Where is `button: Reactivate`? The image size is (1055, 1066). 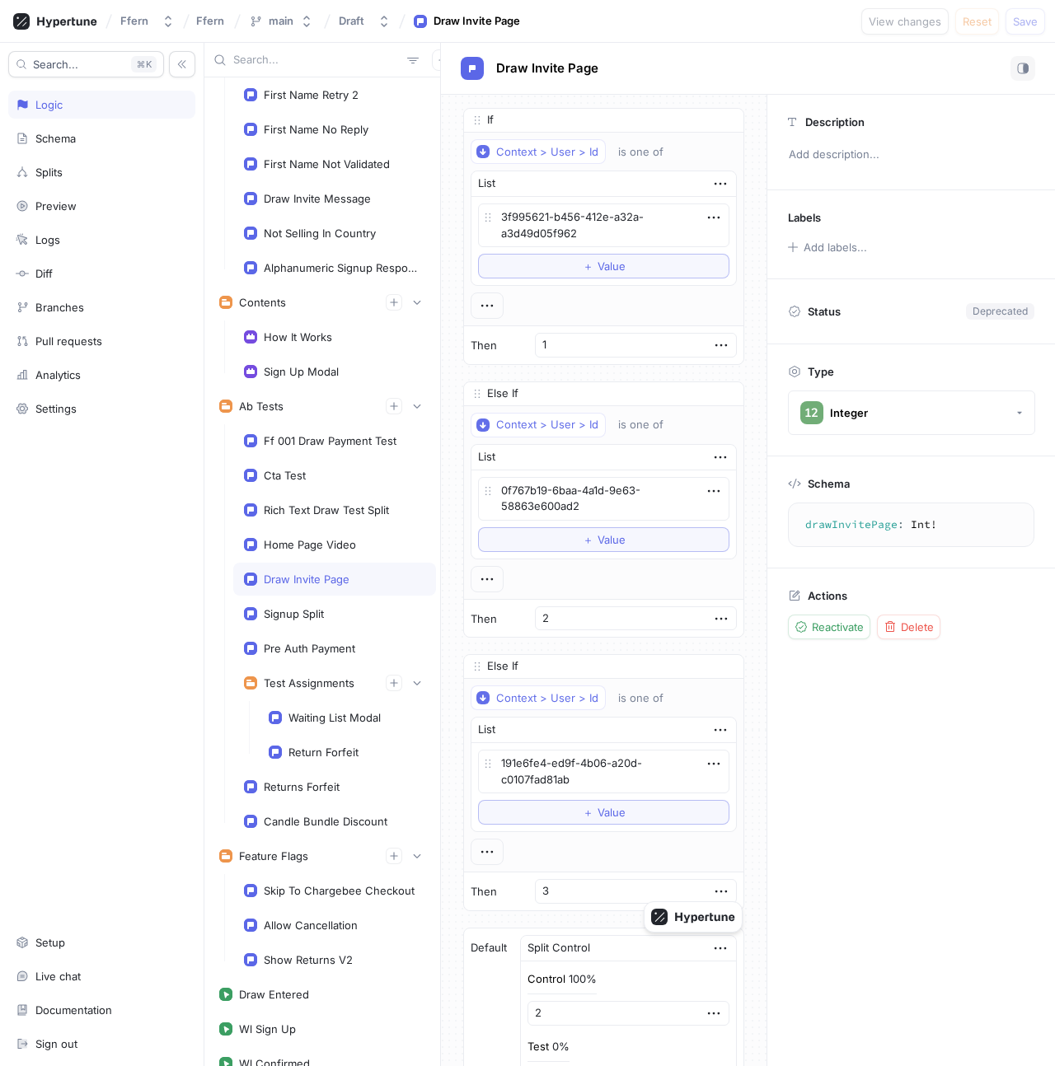 button: Reactivate is located at coordinates (829, 627).